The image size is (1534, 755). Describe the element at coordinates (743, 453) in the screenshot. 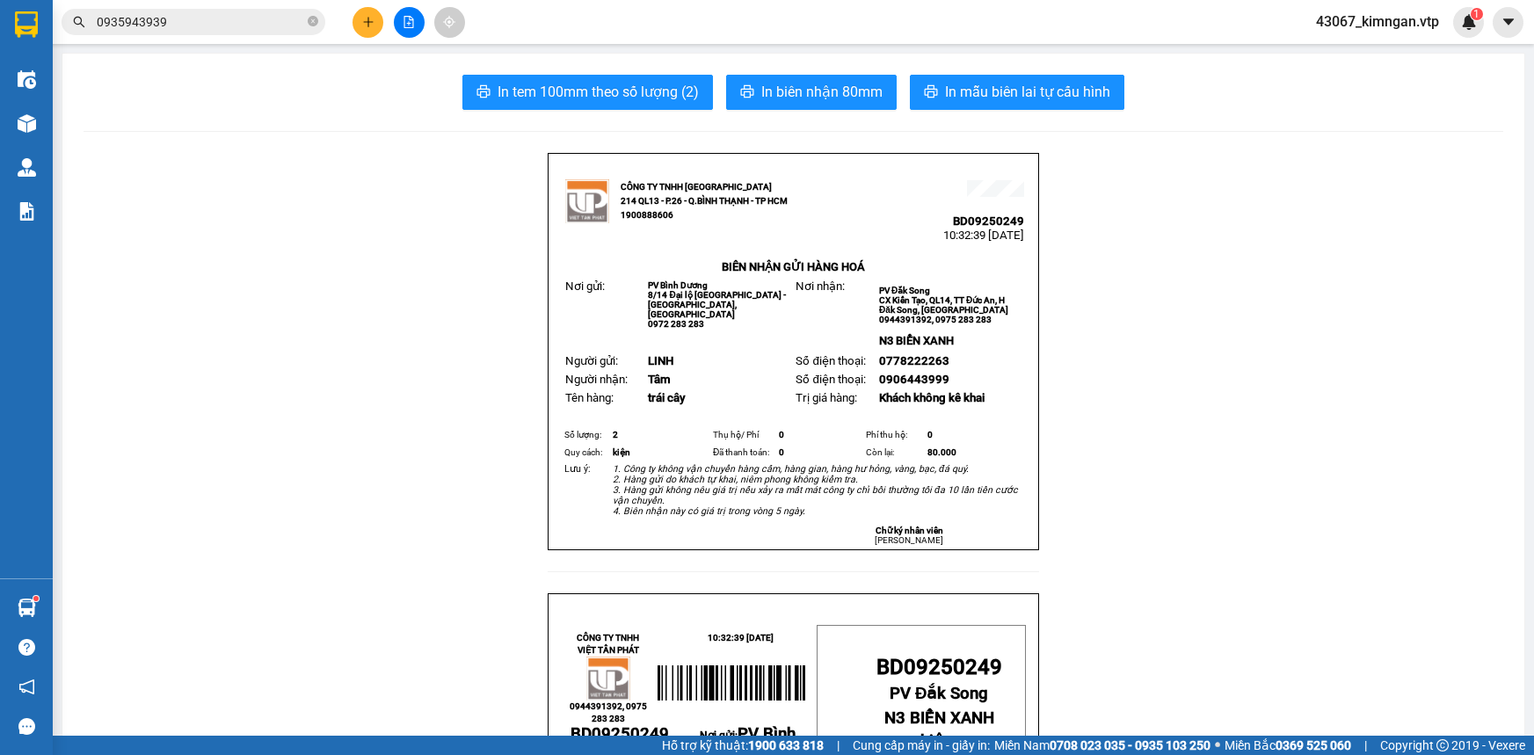

I see `td: Đã thanh toán:` at that location.